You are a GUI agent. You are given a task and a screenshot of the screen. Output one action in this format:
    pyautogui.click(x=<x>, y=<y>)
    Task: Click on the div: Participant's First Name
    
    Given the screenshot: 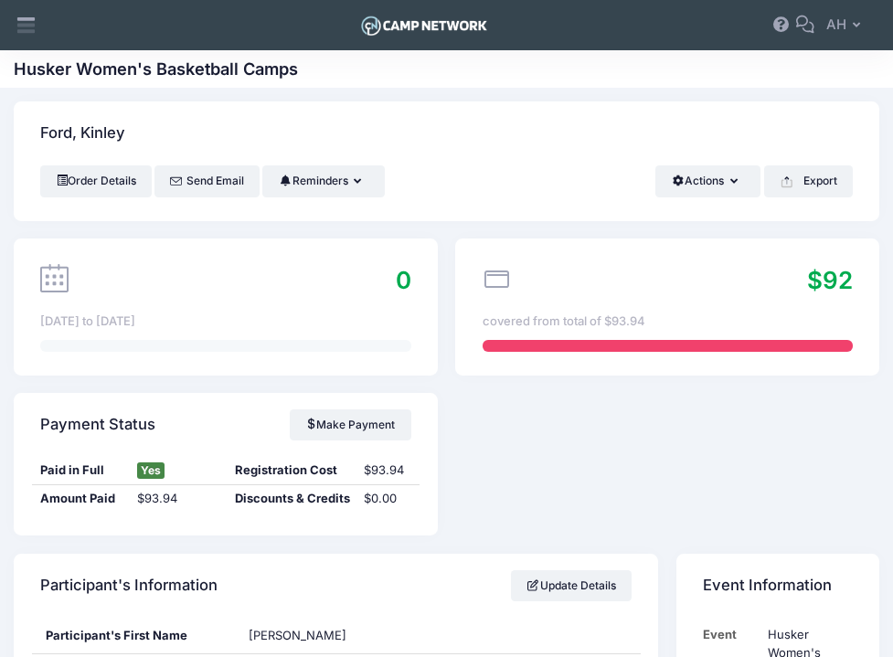 What is the action you would take?
    pyautogui.click(x=133, y=636)
    